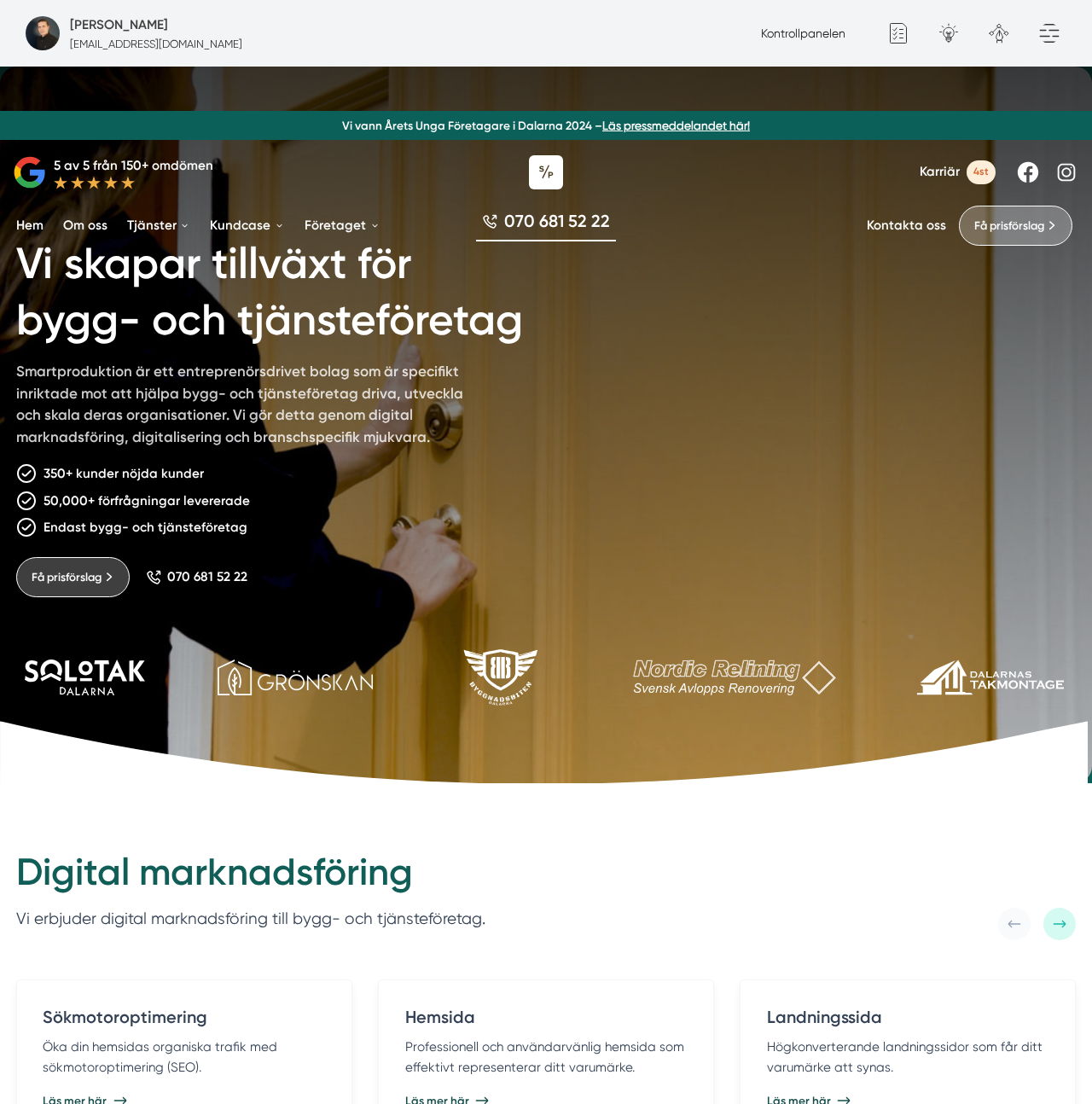 Image resolution: width=1092 pixels, height=1104 pixels. Describe the element at coordinates (907, 1021) in the screenshot. I see `h4: Landningssida` at that location.